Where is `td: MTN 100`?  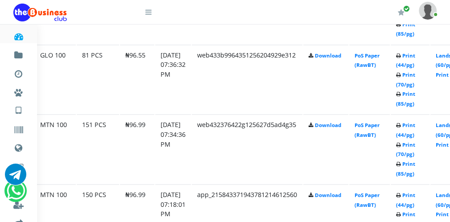
td: MTN 100 is located at coordinates (55, 148).